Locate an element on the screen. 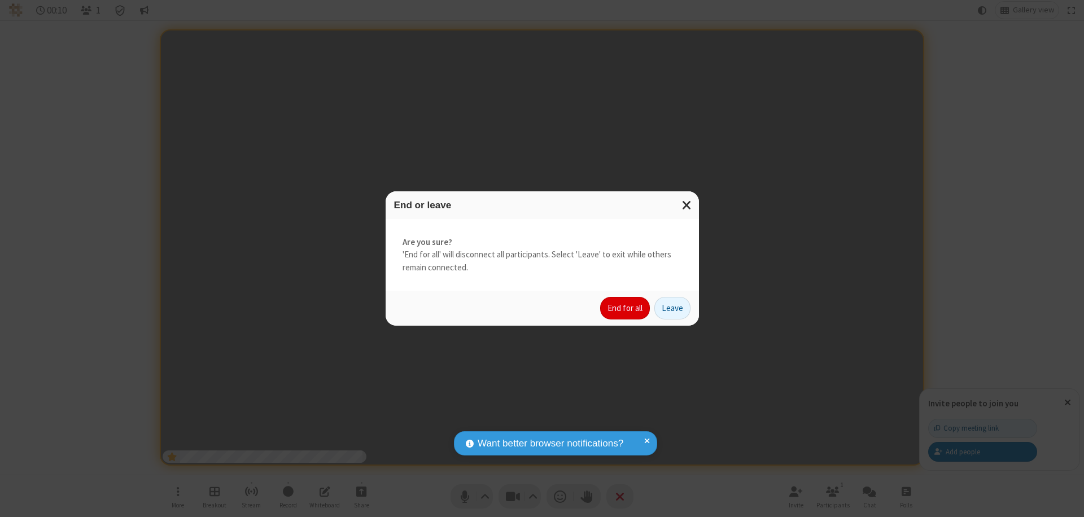 The image size is (1084, 517). div: 'End for all' will disconnect all participants. Select 'Leave' to exit while others remain connec... is located at coordinates (542, 255).